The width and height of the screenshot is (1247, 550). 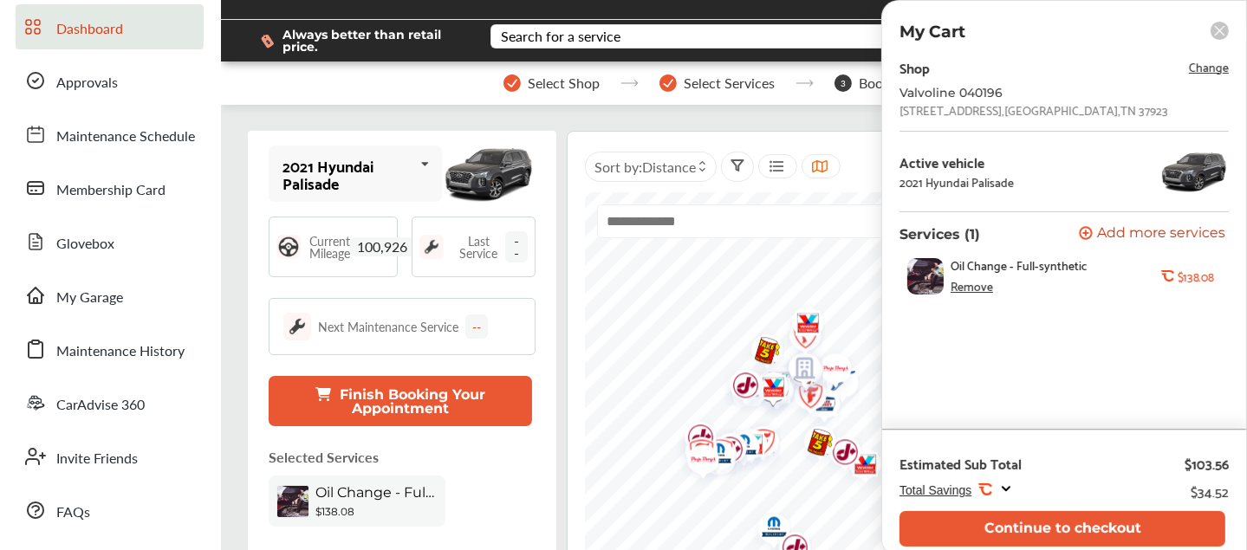 What do you see at coordinates (73, 513) in the screenshot?
I see `span: FAQs` at bounding box center [73, 513].